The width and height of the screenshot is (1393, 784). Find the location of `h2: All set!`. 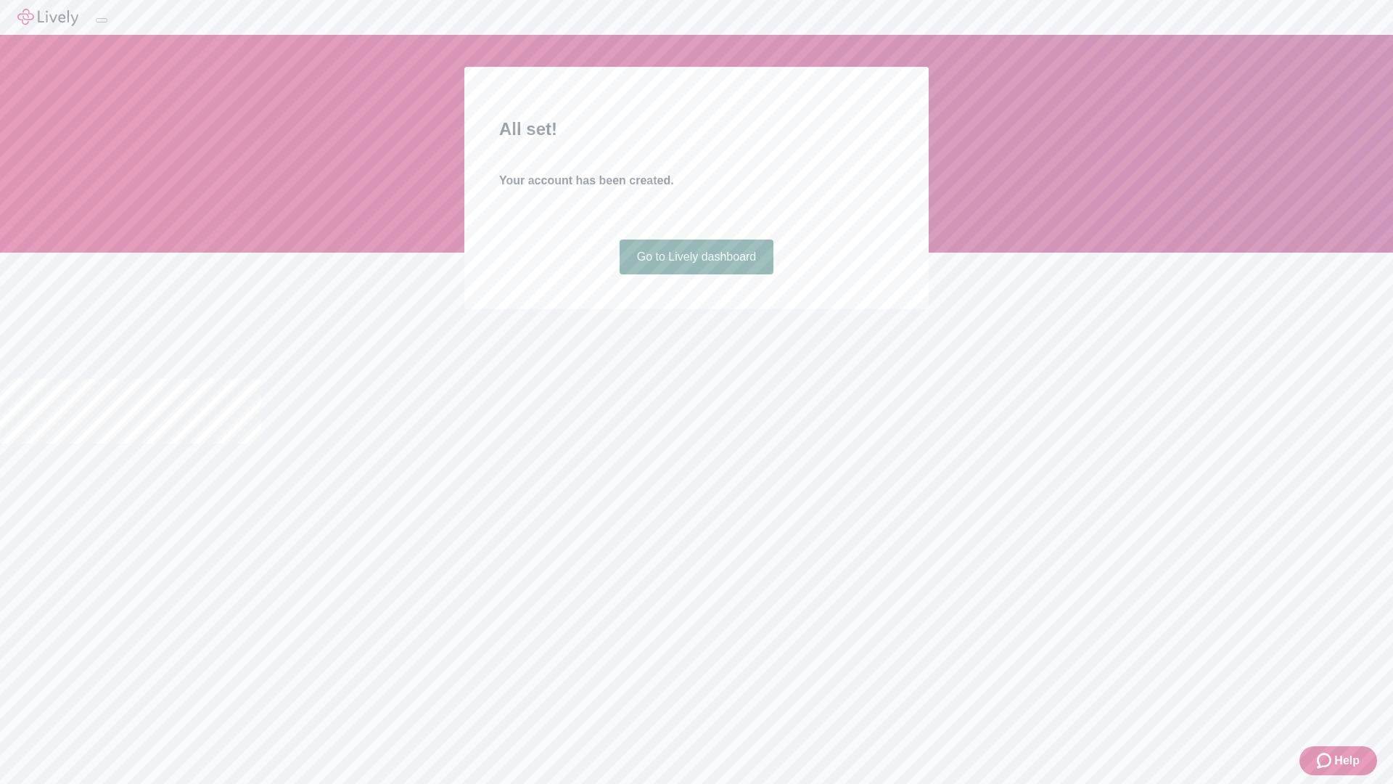

h2: All set! is located at coordinates (697, 129).